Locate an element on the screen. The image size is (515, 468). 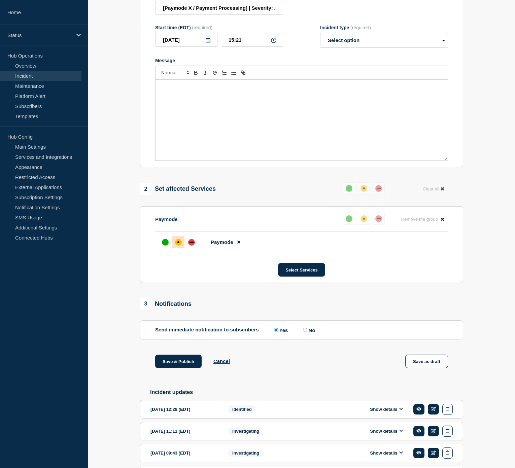
input: YYYY-MM-DD is located at coordinates (186, 40).